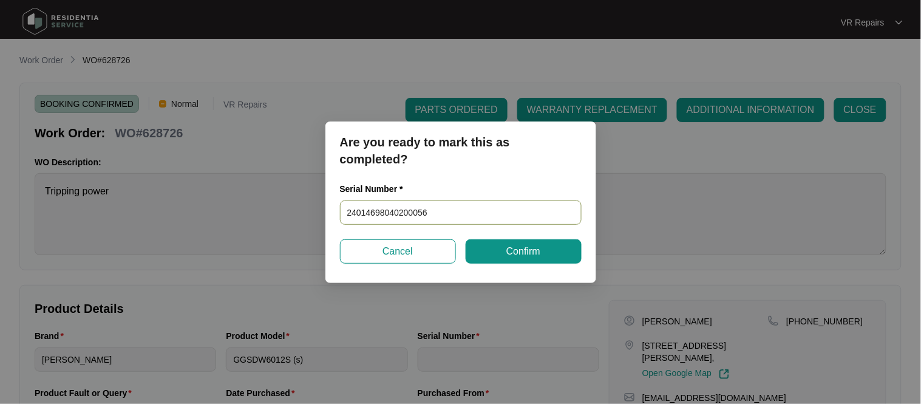 The height and width of the screenshot is (404, 921). Describe the element at coordinates (376, 189) in the screenshot. I see `label: Serial Number *` at that location.